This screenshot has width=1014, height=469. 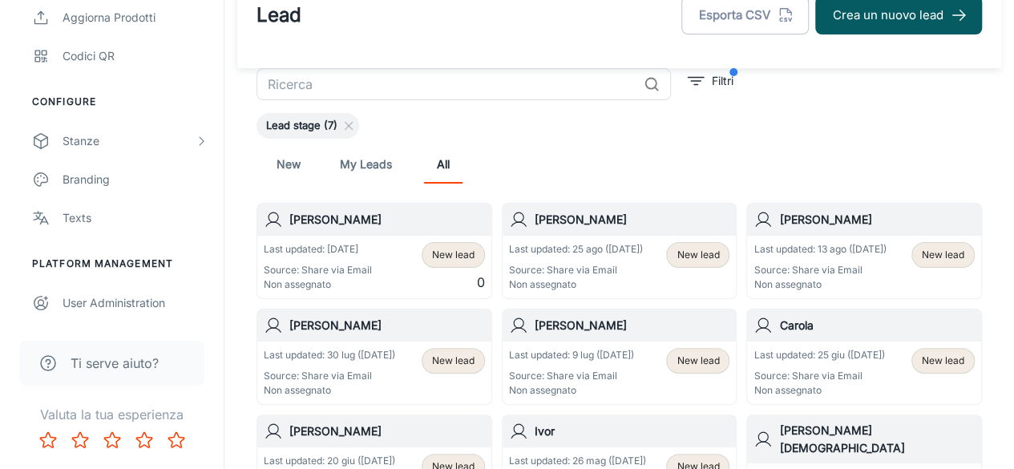 What do you see at coordinates (710, 81) in the screenshot?
I see `button: filter` at bounding box center [710, 81].